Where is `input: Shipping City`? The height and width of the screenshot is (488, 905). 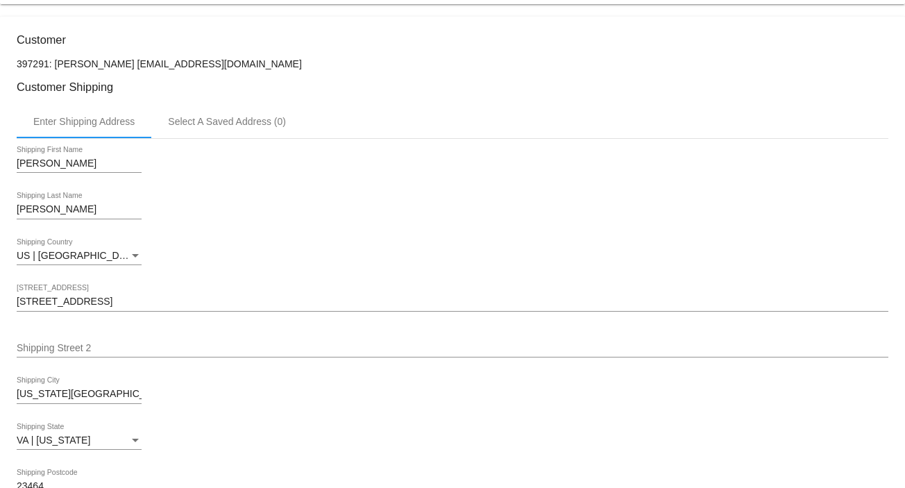
input: Shipping City is located at coordinates (79, 394).